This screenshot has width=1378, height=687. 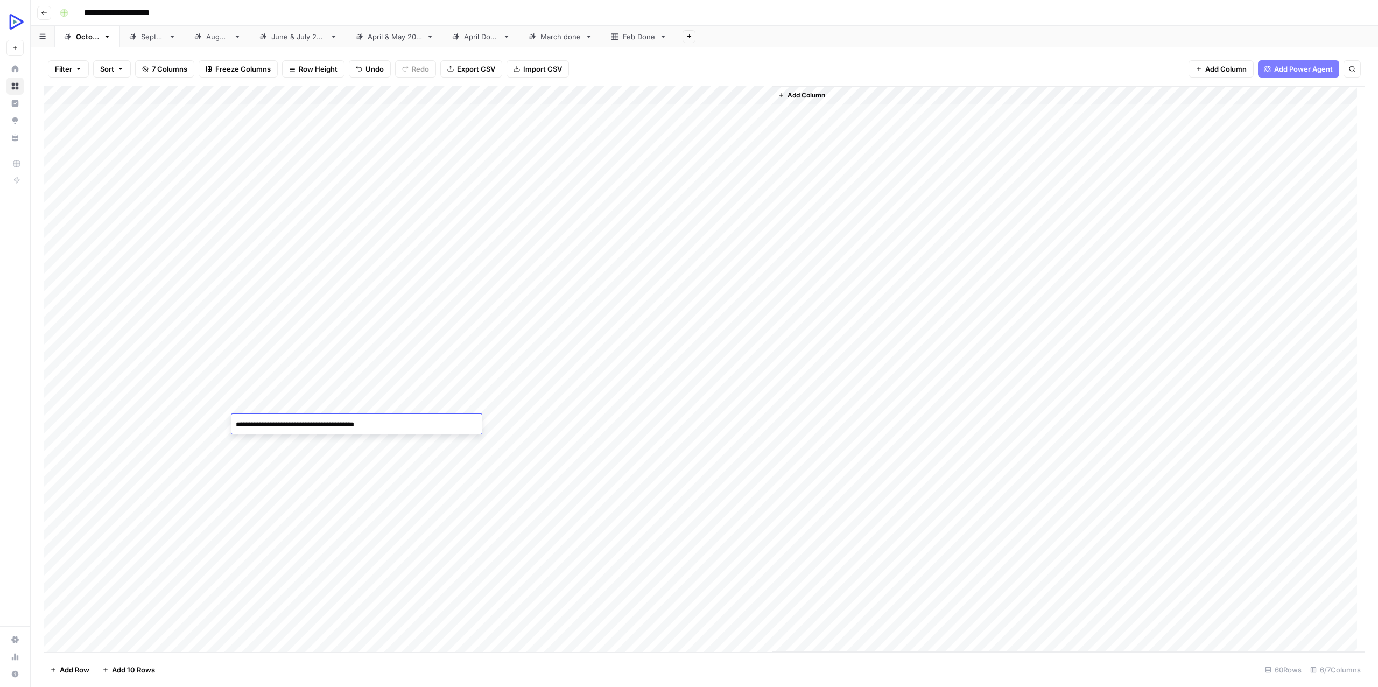 I want to click on button: Add Power Agent, so click(x=1299, y=69).